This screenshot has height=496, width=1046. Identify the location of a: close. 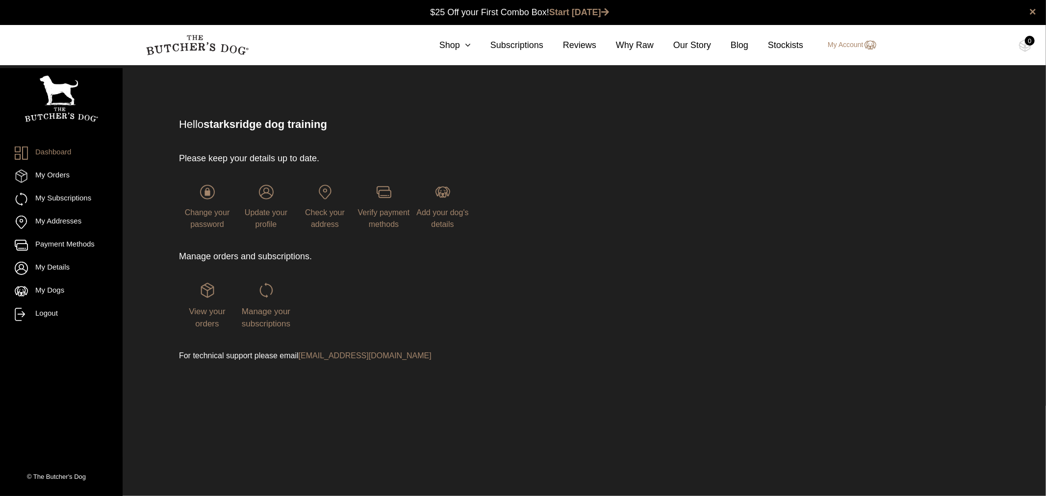
(1033, 12).